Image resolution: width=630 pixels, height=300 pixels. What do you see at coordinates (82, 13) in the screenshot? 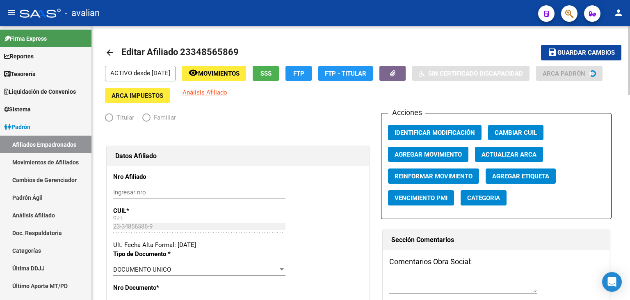
I see `span: - avalian` at bounding box center [82, 13].